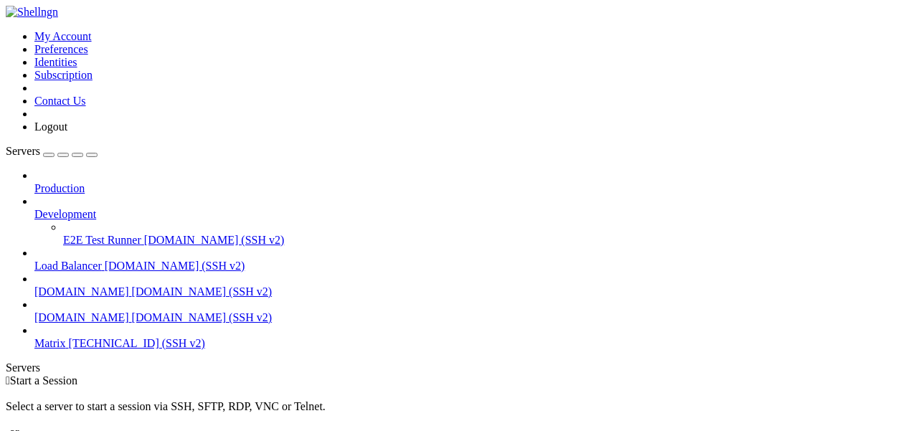  What do you see at coordinates (50, 343) in the screenshot?
I see `span: Matrix` at bounding box center [50, 343].